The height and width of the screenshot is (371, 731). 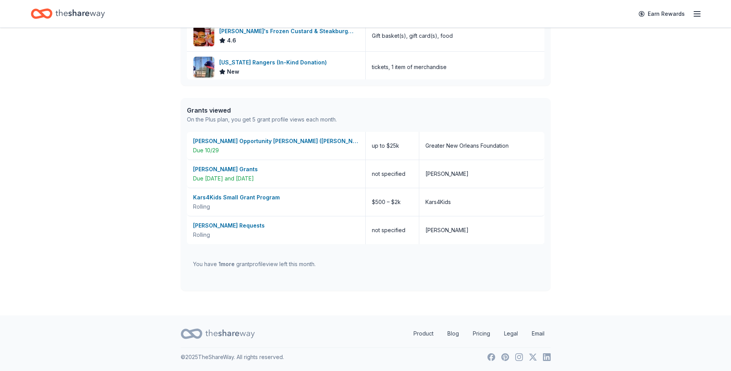 I want to click on a: Blog, so click(x=453, y=333).